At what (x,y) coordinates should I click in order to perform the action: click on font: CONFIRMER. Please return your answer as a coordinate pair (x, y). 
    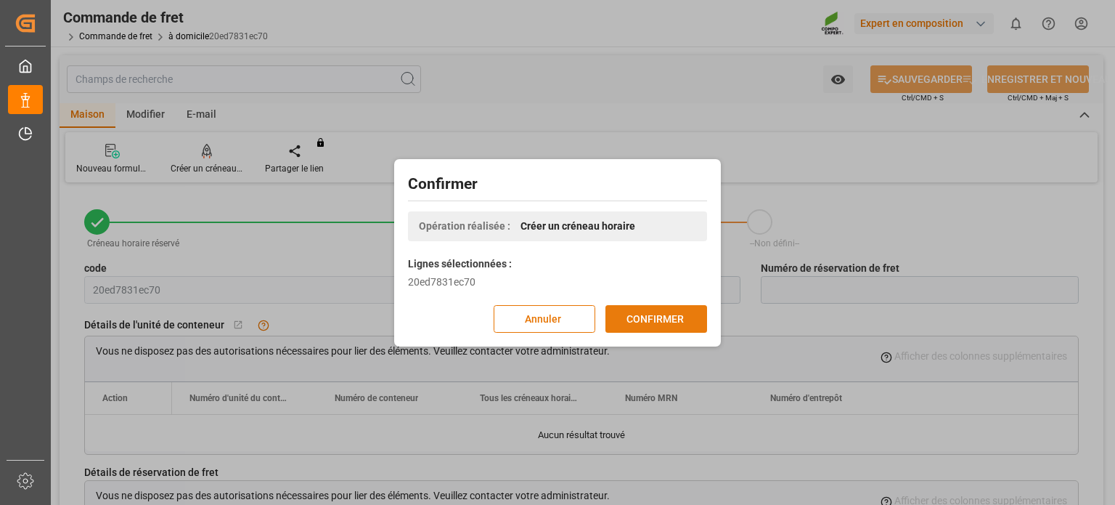
    Looking at the image, I should click on (655, 318).